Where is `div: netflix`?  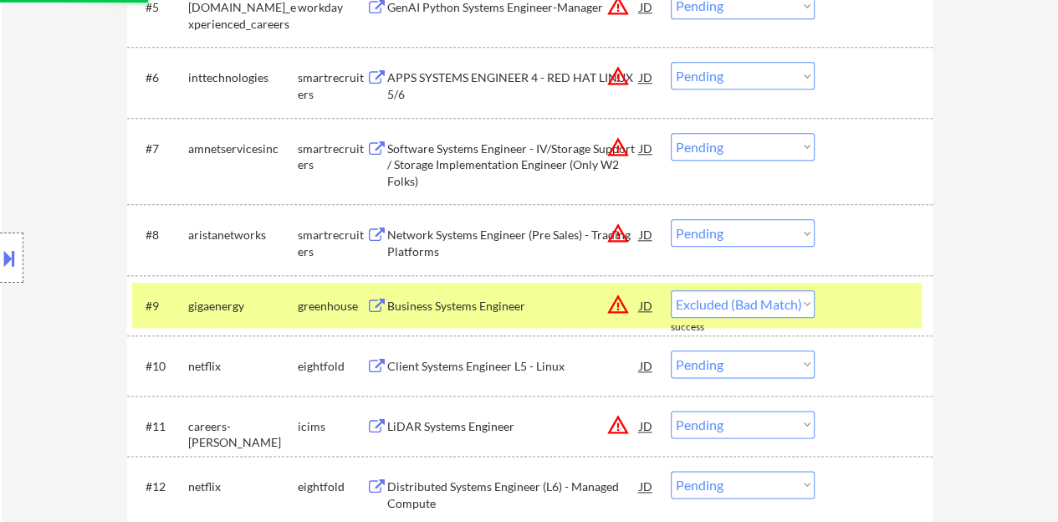 div: netflix is located at coordinates (243, 487).